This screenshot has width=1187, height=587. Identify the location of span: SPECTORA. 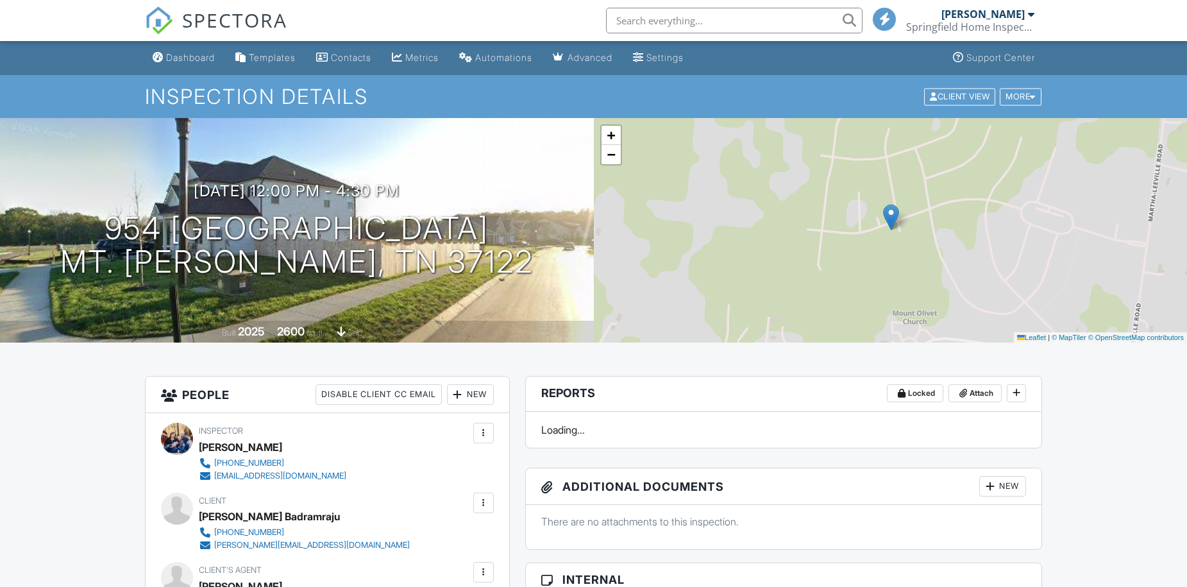
(235, 20).